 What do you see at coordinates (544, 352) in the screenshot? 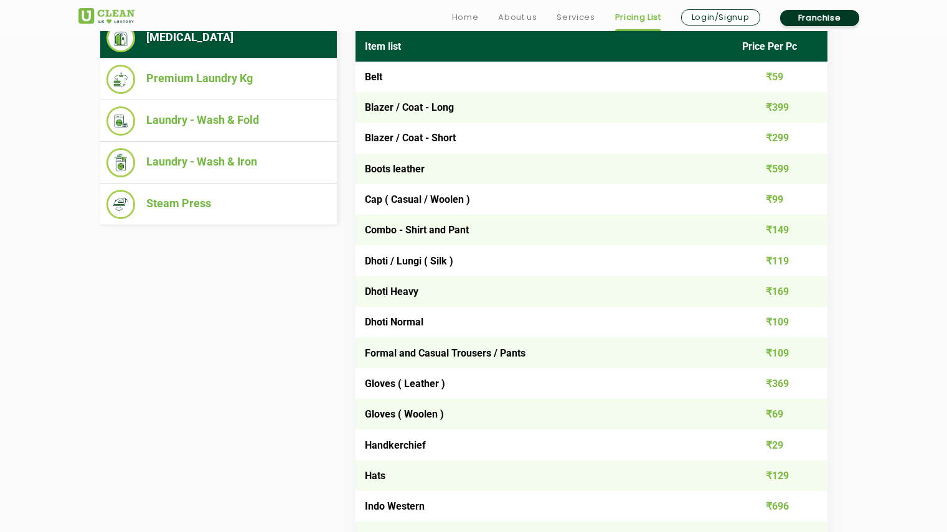
I see `td: Formal and Casual Trousers / Pants` at bounding box center [544, 352].